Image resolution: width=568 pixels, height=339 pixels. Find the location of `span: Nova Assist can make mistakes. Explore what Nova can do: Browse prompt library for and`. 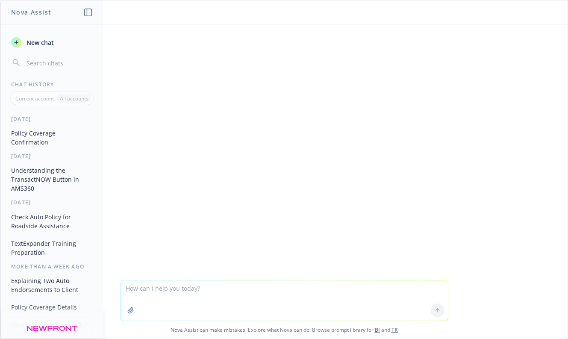

span: Nova Assist can make mistakes. Explore what Nova can do: Browse prompt library for and is located at coordinates (284, 329).